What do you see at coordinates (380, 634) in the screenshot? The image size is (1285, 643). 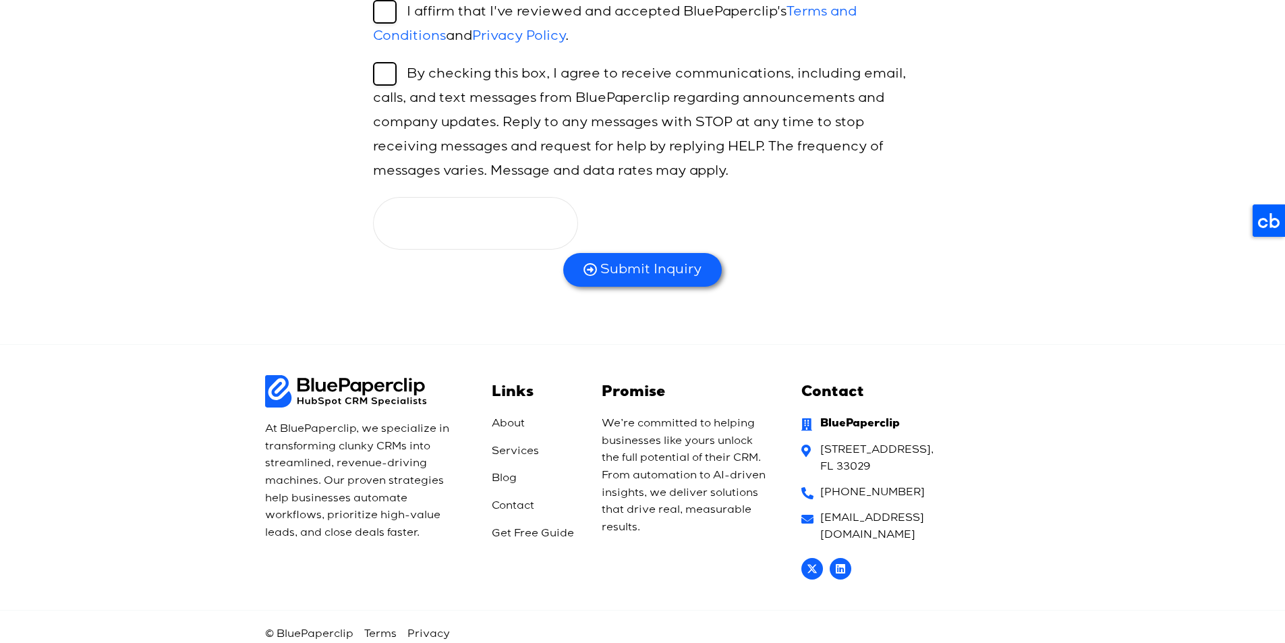 I see `a: Terms` at bounding box center [380, 634].